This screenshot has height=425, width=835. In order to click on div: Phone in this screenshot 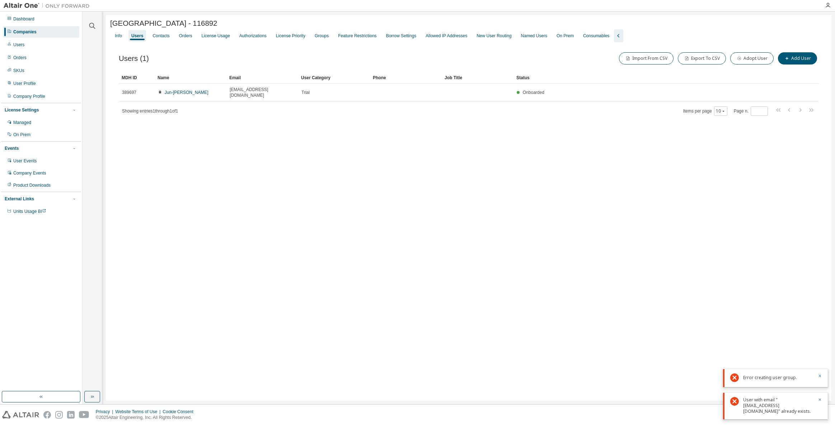, I will do `click(406, 78)`.